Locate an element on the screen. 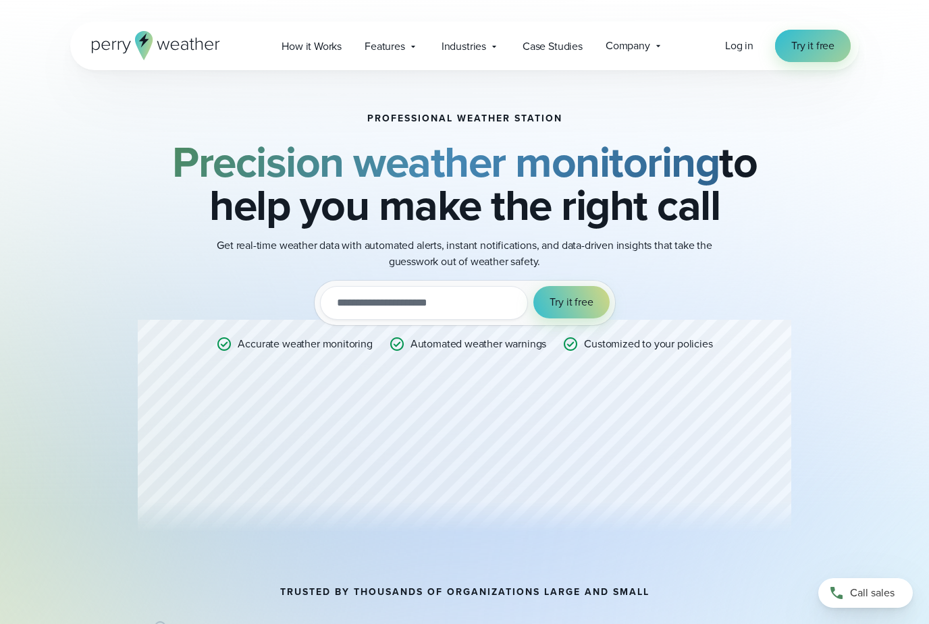  a: Log in is located at coordinates (739, 46).